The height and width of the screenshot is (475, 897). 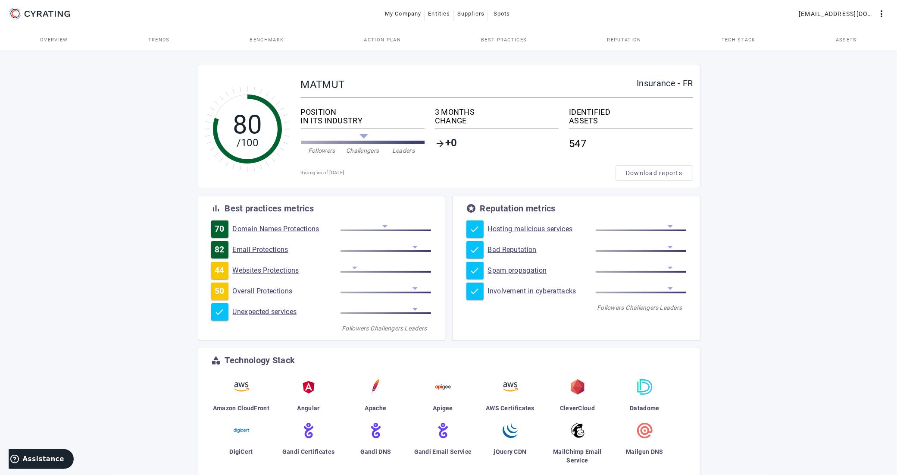 I want to click on a: MailChimp Email Service, so click(x=578, y=445).